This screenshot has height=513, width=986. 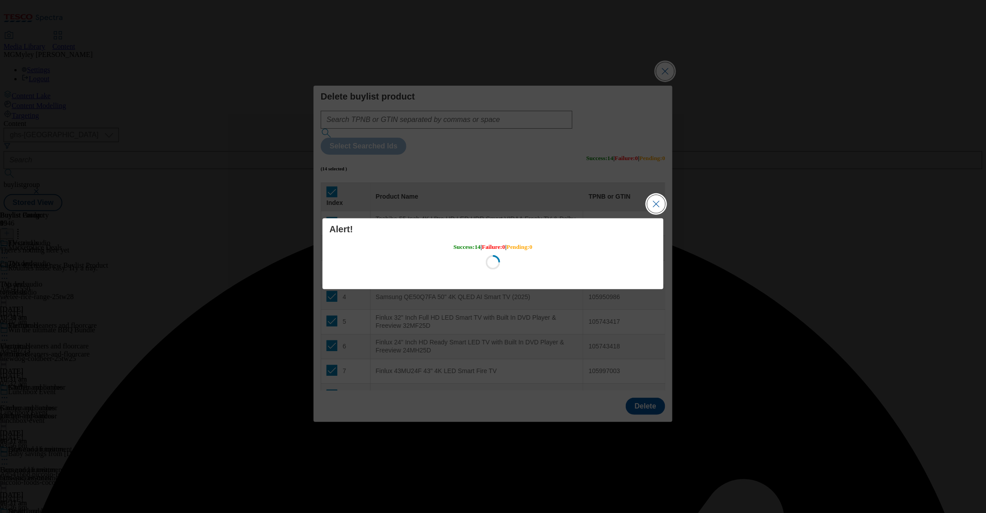 I want to click on span: Success : 14, so click(x=467, y=247).